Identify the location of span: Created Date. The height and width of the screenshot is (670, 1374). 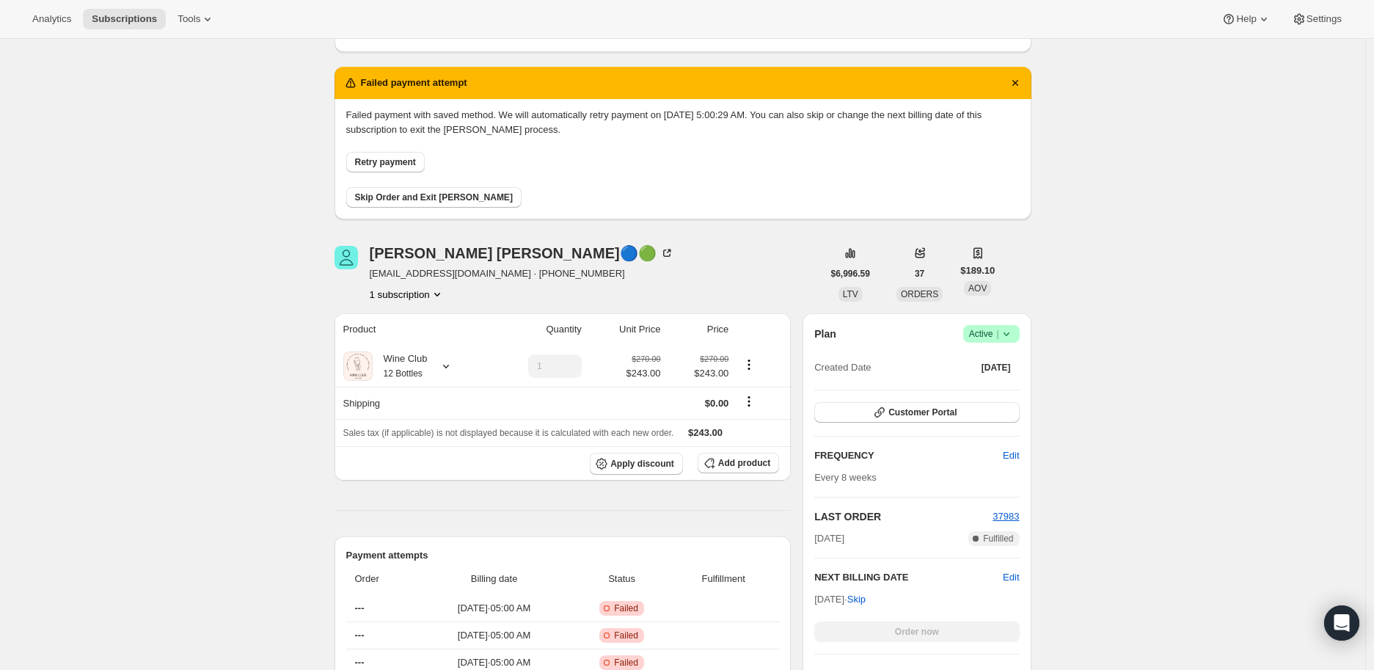
(842, 368).